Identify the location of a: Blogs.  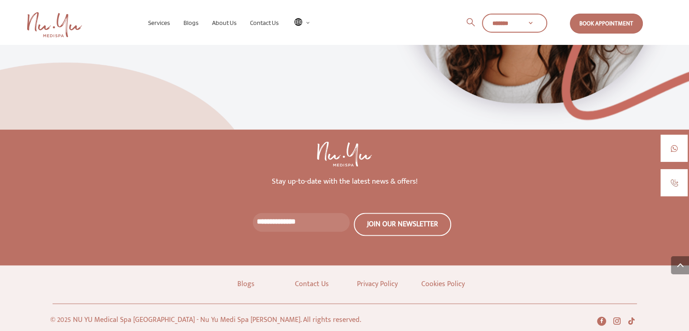
(191, 23).